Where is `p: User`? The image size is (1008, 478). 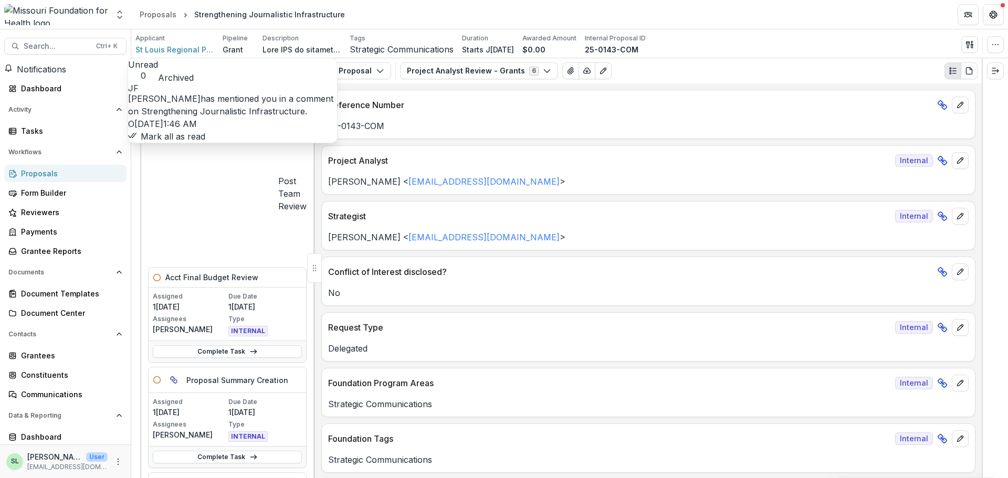
p: User is located at coordinates (97, 457).